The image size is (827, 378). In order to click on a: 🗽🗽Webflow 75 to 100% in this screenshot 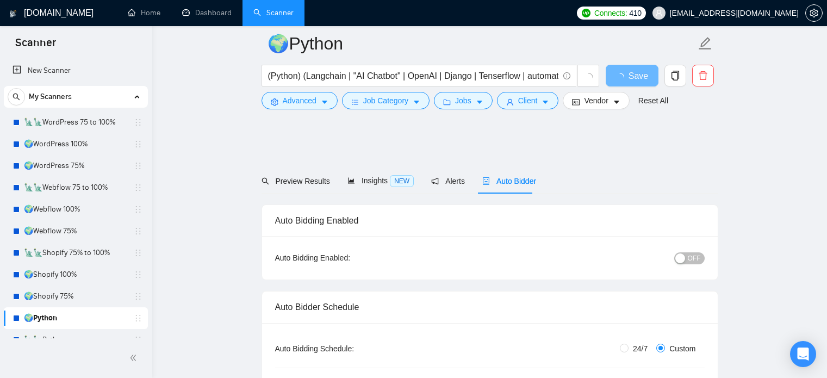, I will do `click(76, 188)`.